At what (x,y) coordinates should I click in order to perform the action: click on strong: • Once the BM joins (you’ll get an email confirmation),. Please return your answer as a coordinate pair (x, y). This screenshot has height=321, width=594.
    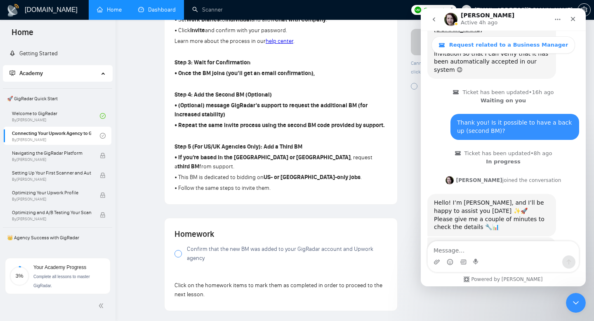
    Looking at the image, I should click on (245, 73).